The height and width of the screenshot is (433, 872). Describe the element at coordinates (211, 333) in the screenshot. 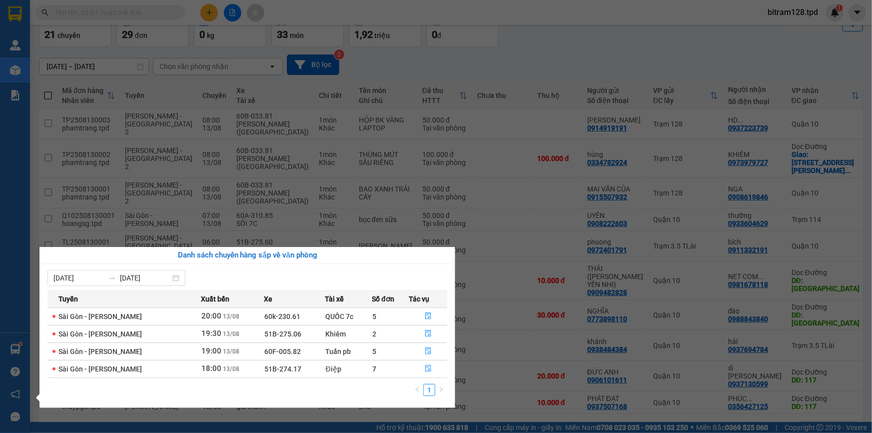

I see `span: 19:30` at that location.